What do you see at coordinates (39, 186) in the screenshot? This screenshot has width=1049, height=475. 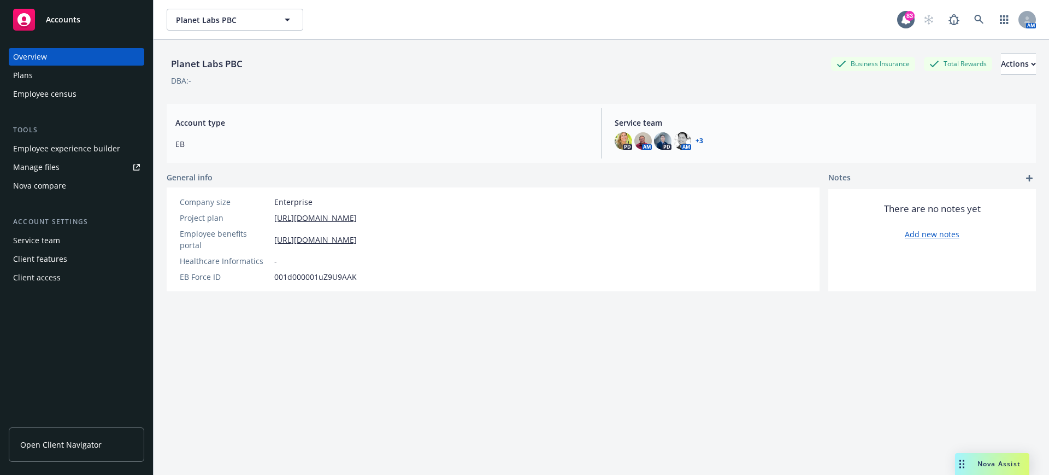 I see `div: Nova compare` at bounding box center [39, 186].